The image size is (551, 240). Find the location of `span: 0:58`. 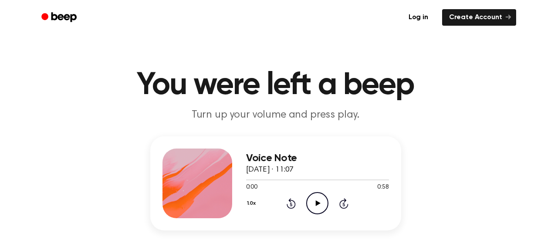

span: 0:58 is located at coordinates (383, 187).